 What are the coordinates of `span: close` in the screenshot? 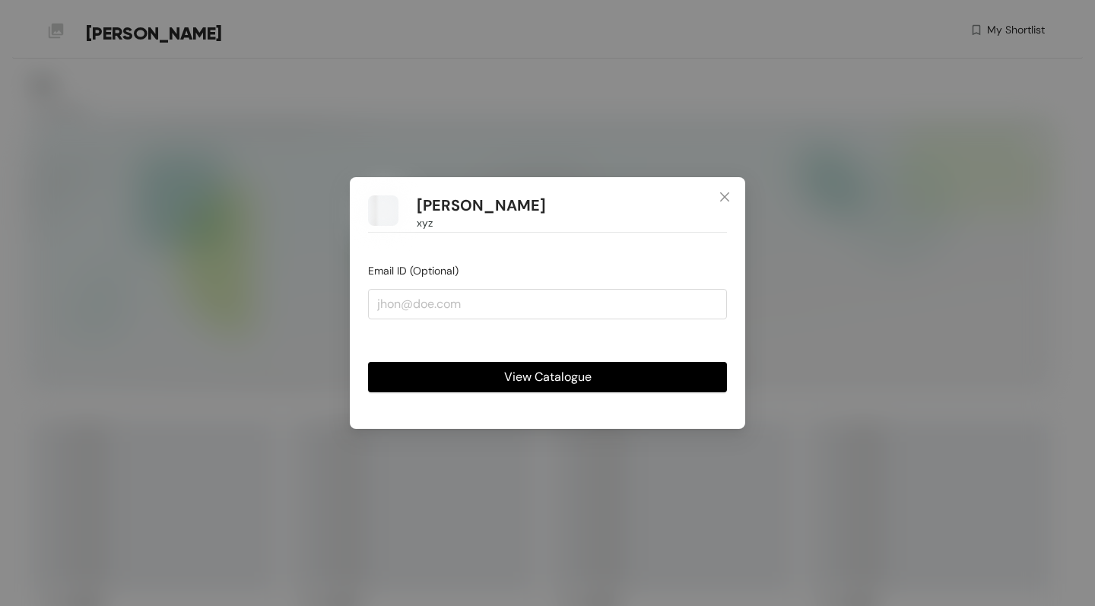 It's located at (725, 197).